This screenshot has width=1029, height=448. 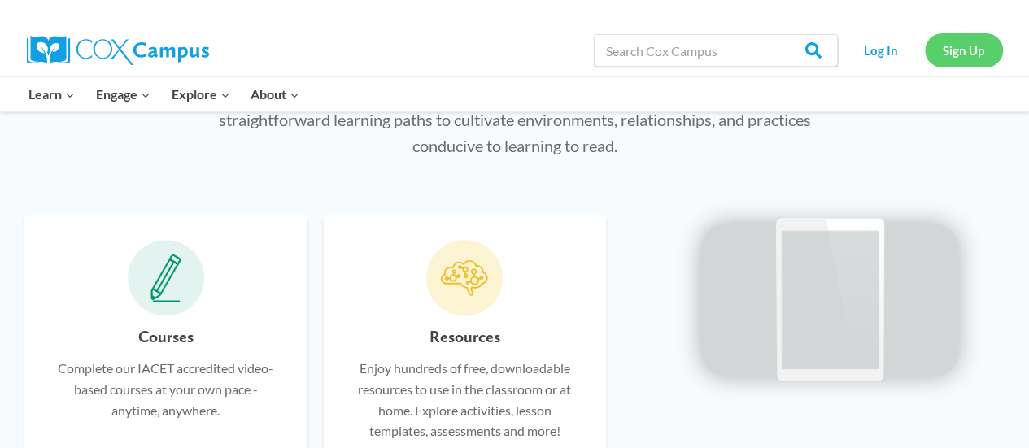 I want to click on a: Sign Up, so click(x=964, y=50).